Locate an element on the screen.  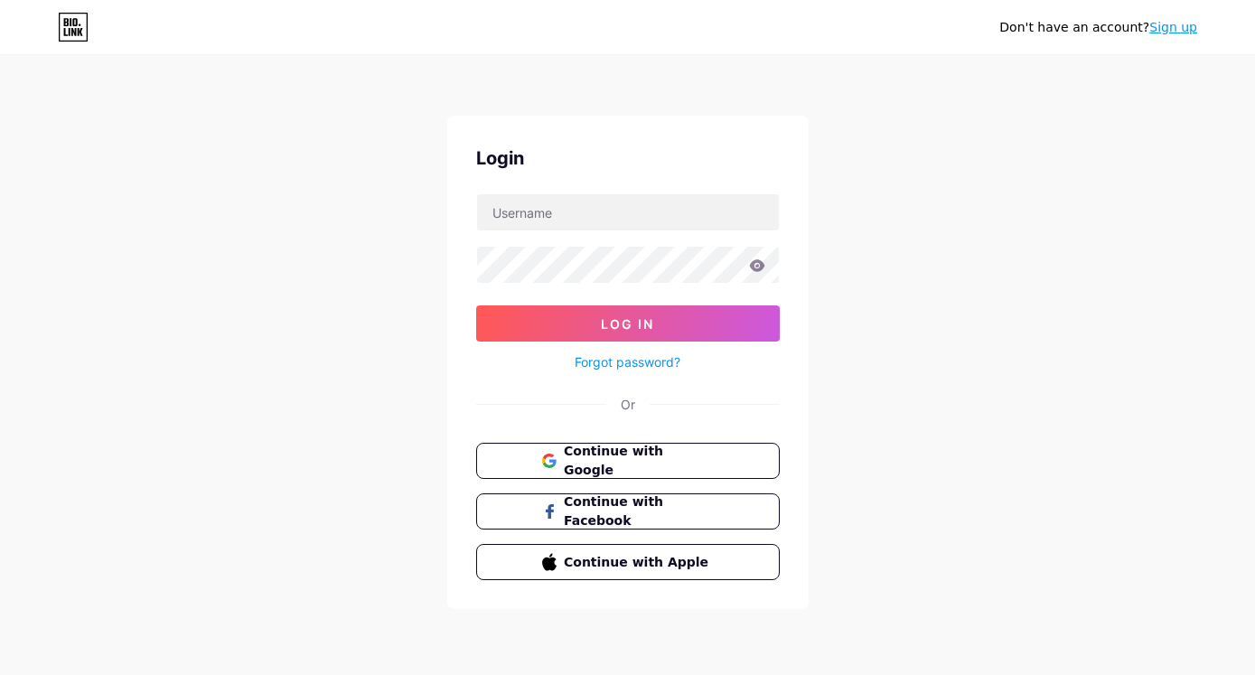
a: Continue with Google is located at coordinates (628, 461).